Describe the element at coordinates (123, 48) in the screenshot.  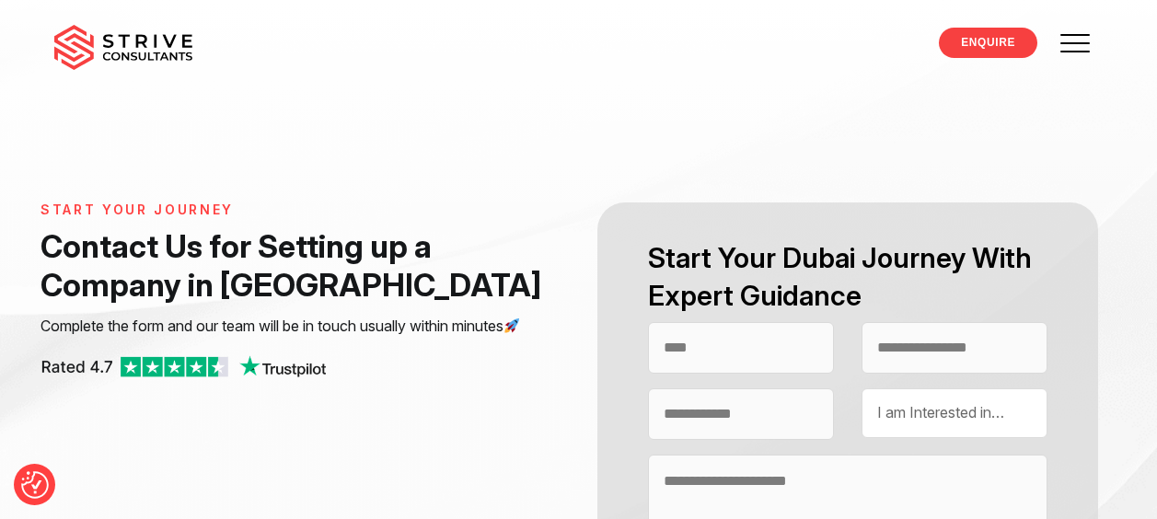
I see `img: main-logo.svg` at that location.